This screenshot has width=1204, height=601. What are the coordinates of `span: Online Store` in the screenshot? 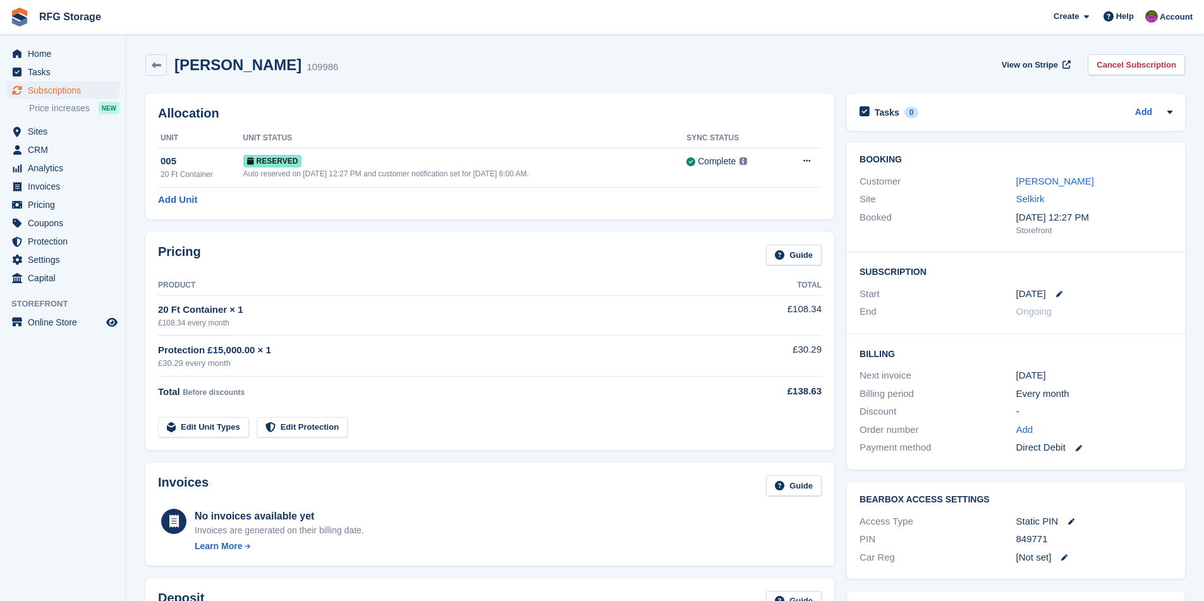 It's located at (66, 322).